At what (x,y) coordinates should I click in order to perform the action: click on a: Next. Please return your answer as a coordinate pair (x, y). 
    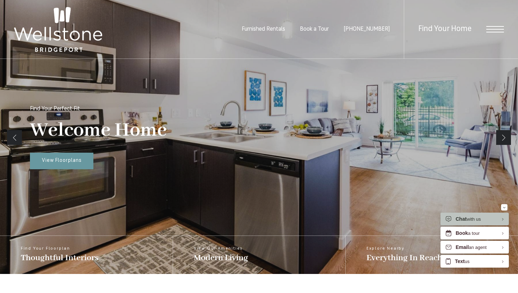
    Looking at the image, I should click on (503, 137).